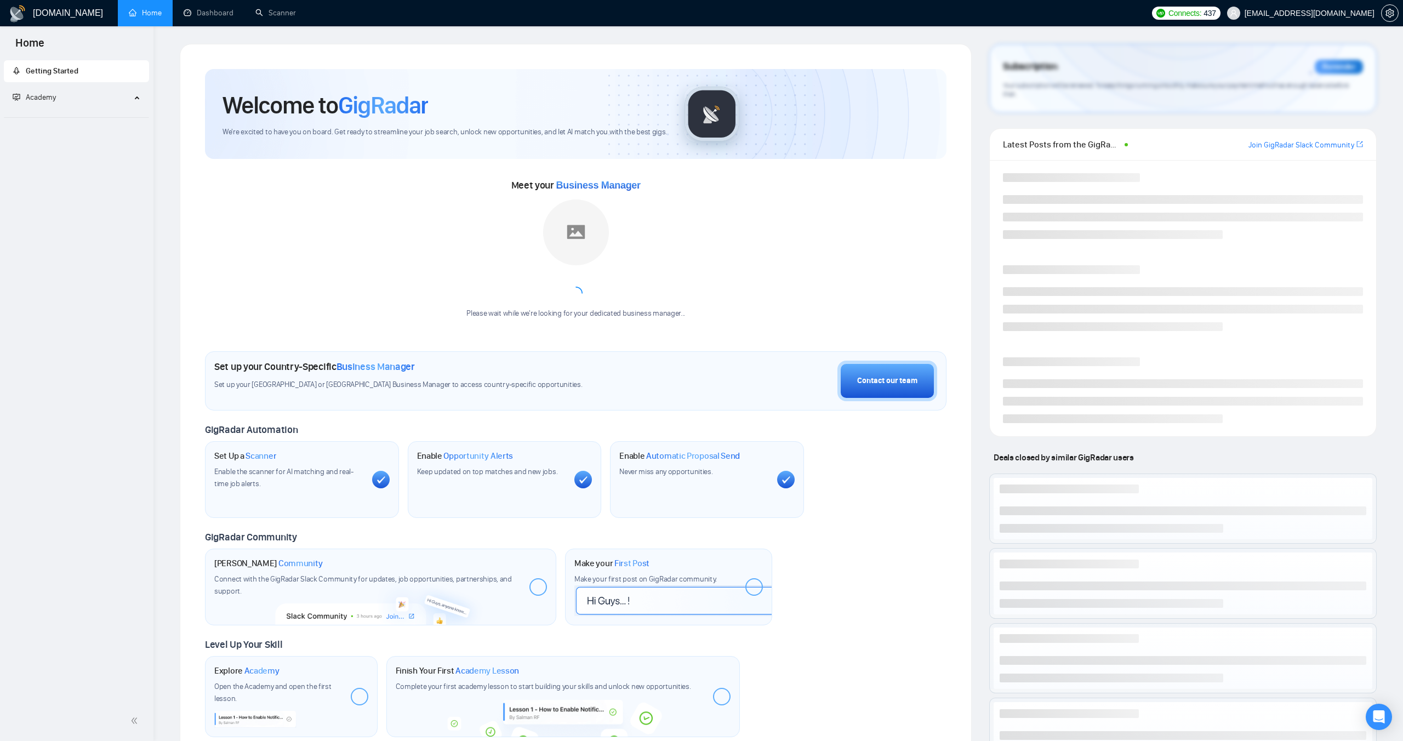 This screenshot has height=741, width=1403. I want to click on span: Open the Academy and open the first lesson., so click(273, 692).